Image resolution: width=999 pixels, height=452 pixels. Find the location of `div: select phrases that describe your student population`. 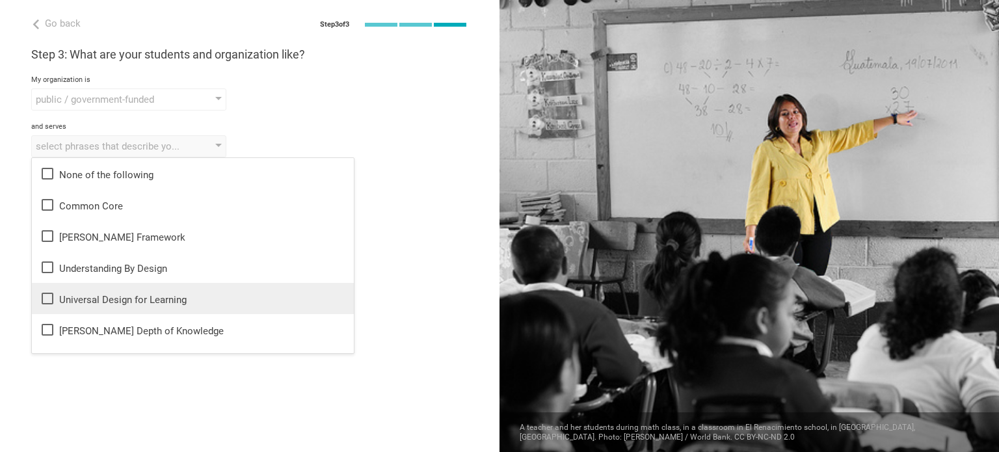

div: select phrases that describe your student population is located at coordinates (110, 146).